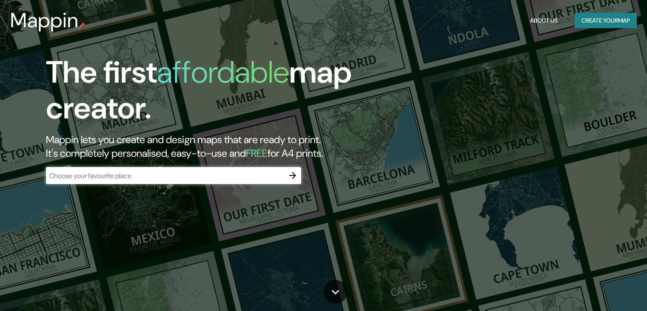  Describe the element at coordinates (606, 20) in the screenshot. I see `button: Create yourmap` at that location.